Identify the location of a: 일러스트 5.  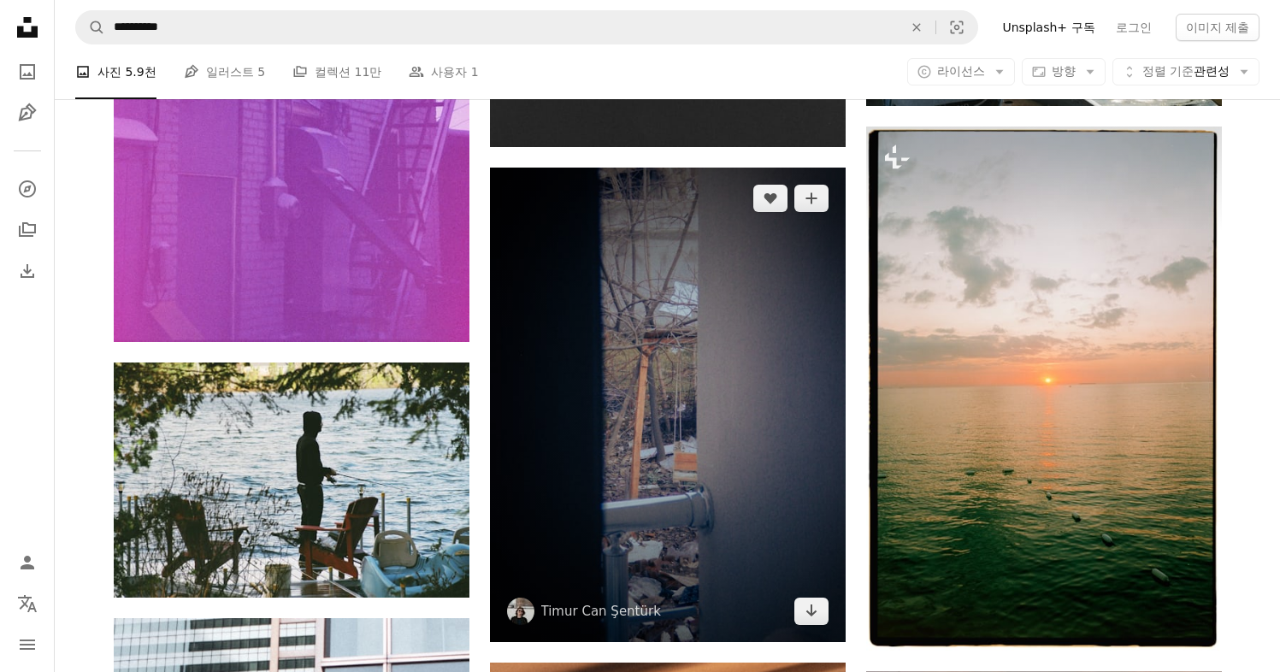
(224, 72).